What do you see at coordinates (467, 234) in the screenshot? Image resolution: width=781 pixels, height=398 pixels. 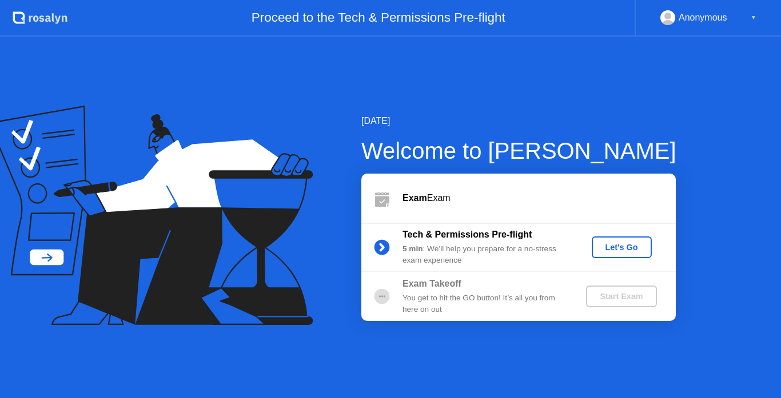 I see `b: Tech & Permissions Pre-flight` at bounding box center [467, 234].